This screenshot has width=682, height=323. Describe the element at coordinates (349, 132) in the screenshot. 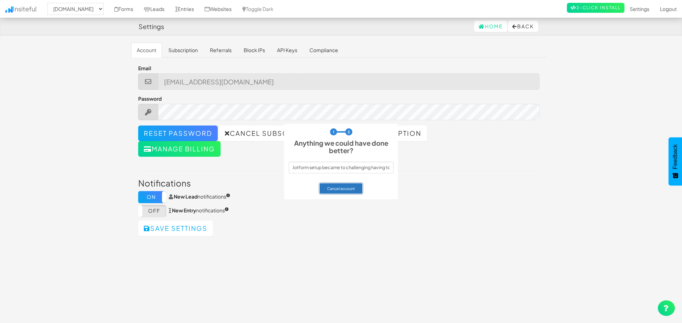

I see `li: 2` at that location.